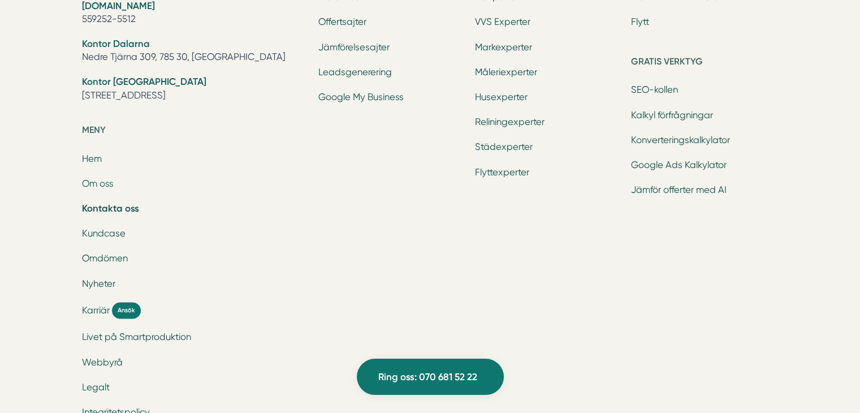  What do you see at coordinates (96, 387) in the screenshot?
I see `a: Legalt` at bounding box center [96, 387].